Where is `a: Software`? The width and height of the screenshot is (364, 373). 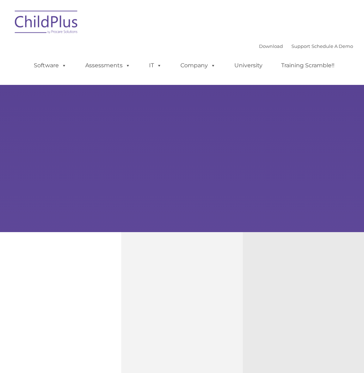 a: Software is located at coordinates (50, 65).